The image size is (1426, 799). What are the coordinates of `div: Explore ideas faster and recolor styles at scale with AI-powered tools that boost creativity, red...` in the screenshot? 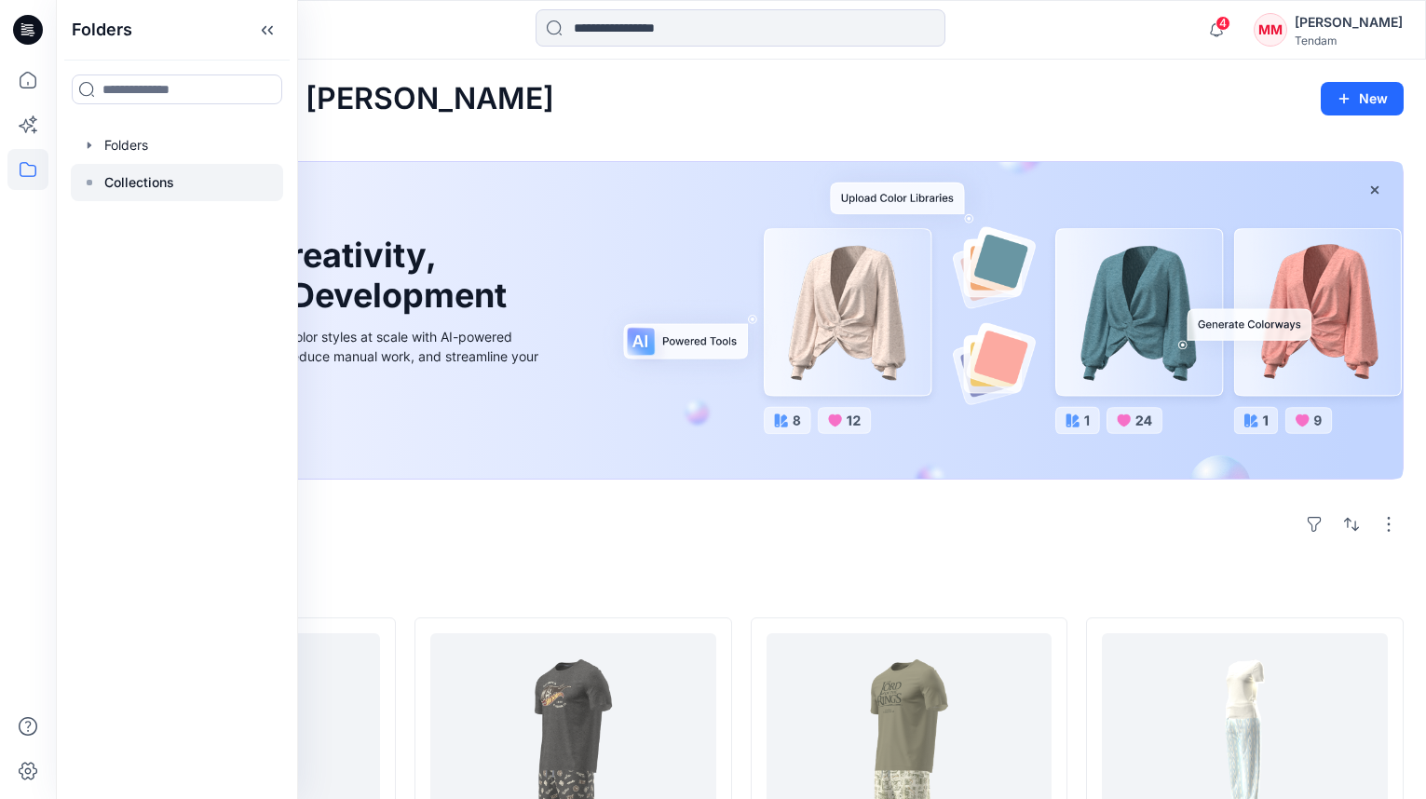 It's located at (334, 356).